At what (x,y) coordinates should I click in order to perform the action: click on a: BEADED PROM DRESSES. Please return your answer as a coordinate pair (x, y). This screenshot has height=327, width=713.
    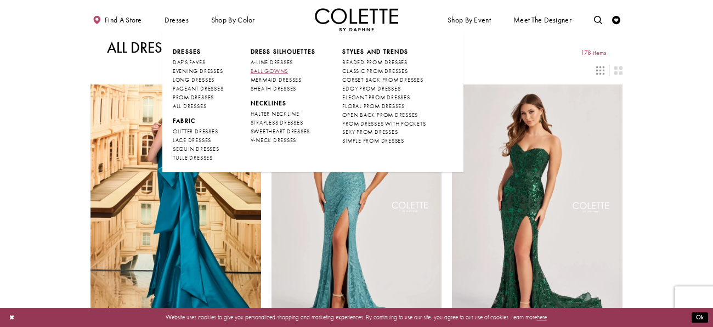
    Looking at the image, I should click on (384, 63).